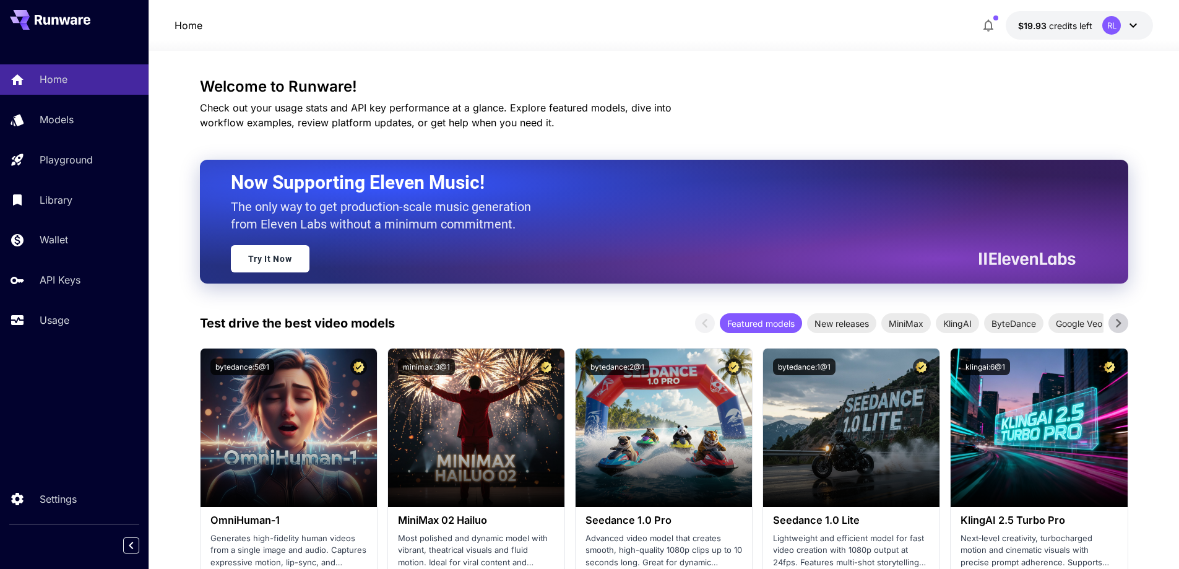  I want to click on div: New releases, so click(842, 323).